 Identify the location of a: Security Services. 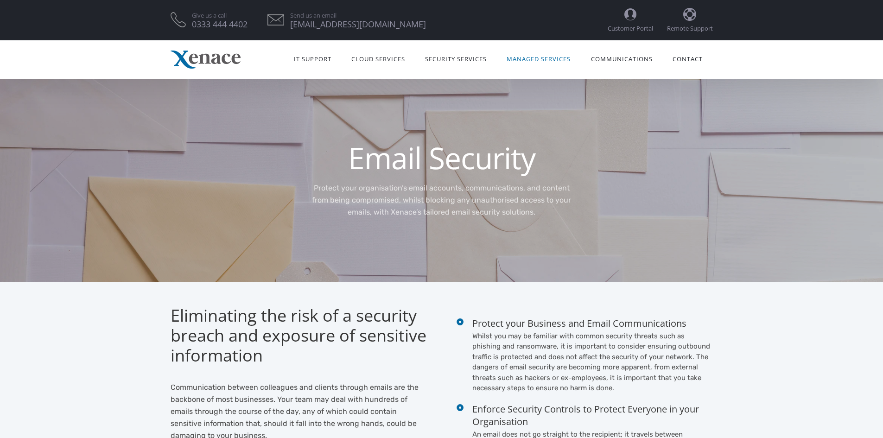
(456, 58).